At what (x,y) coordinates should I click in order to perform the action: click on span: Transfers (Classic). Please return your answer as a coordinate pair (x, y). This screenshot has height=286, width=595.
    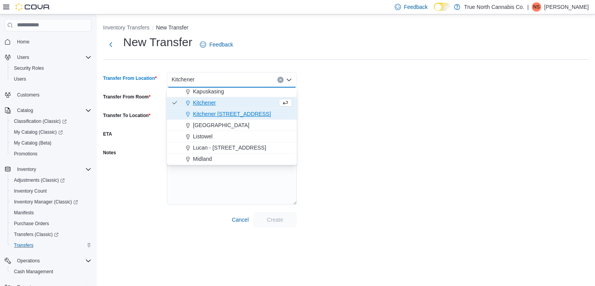
    Looking at the image, I should click on (36, 235).